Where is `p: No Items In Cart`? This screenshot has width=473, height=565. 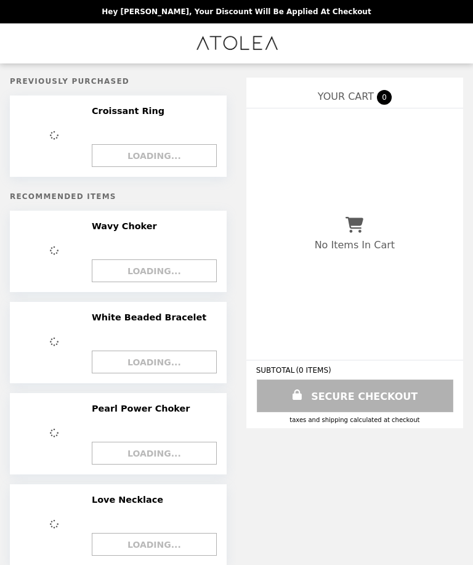
p: No Items In Cart is located at coordinates (355, 244).